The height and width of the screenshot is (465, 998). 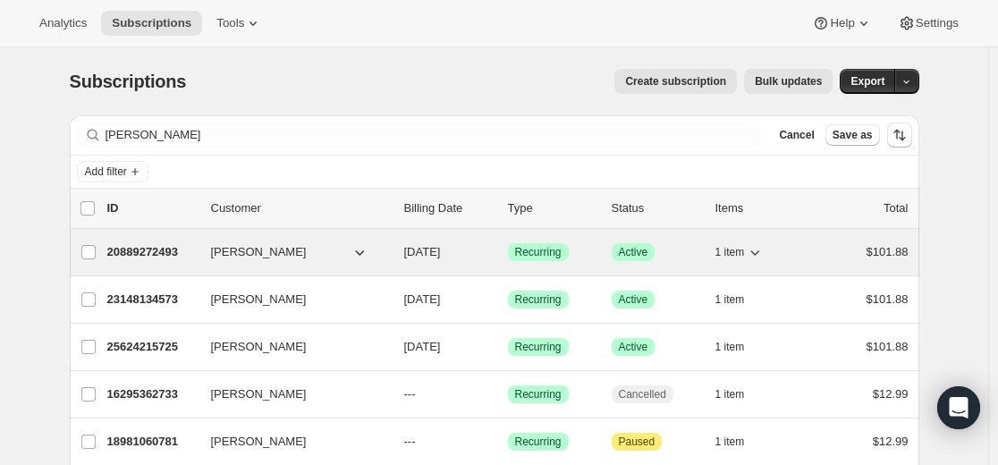 What do you see at coordinates (852, 135) in the screenshot?
I see `span: Save as` at bounding box center [852, 135].